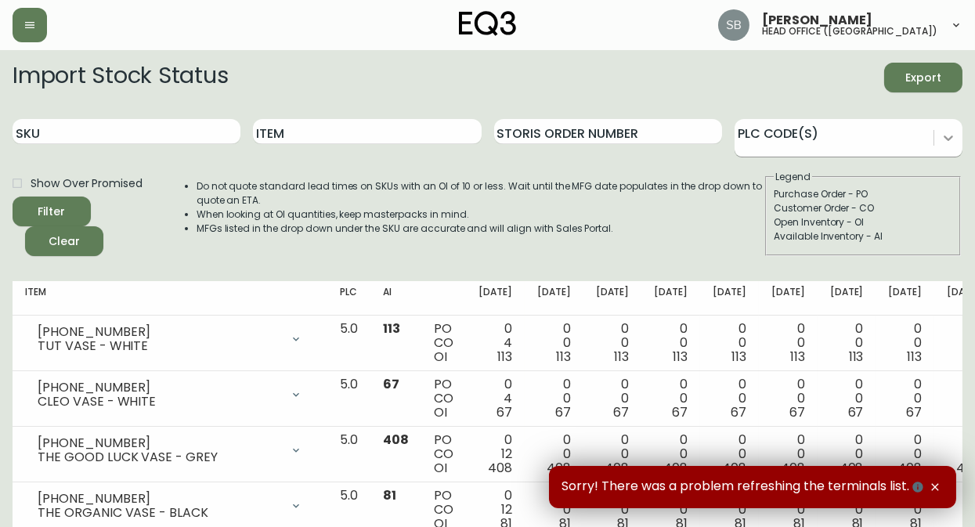 This screenshot has height=527, width=975. I want to click on h2: Import Stock Status, so click(120, 78).